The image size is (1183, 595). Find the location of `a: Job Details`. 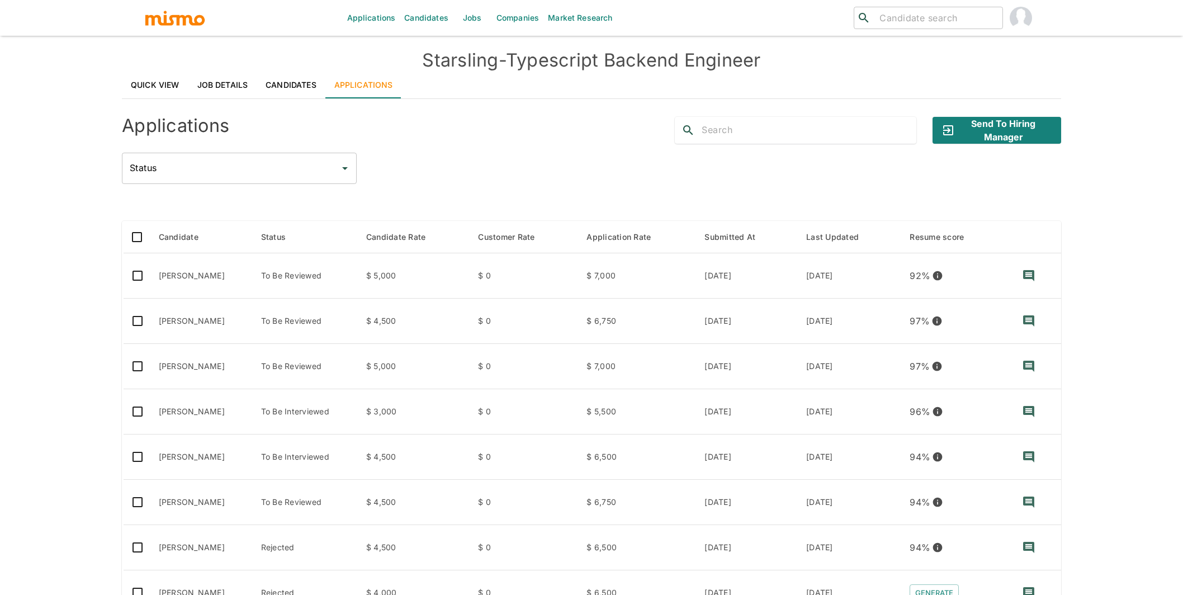

a: Job Details is located at coordinates (223, 85).